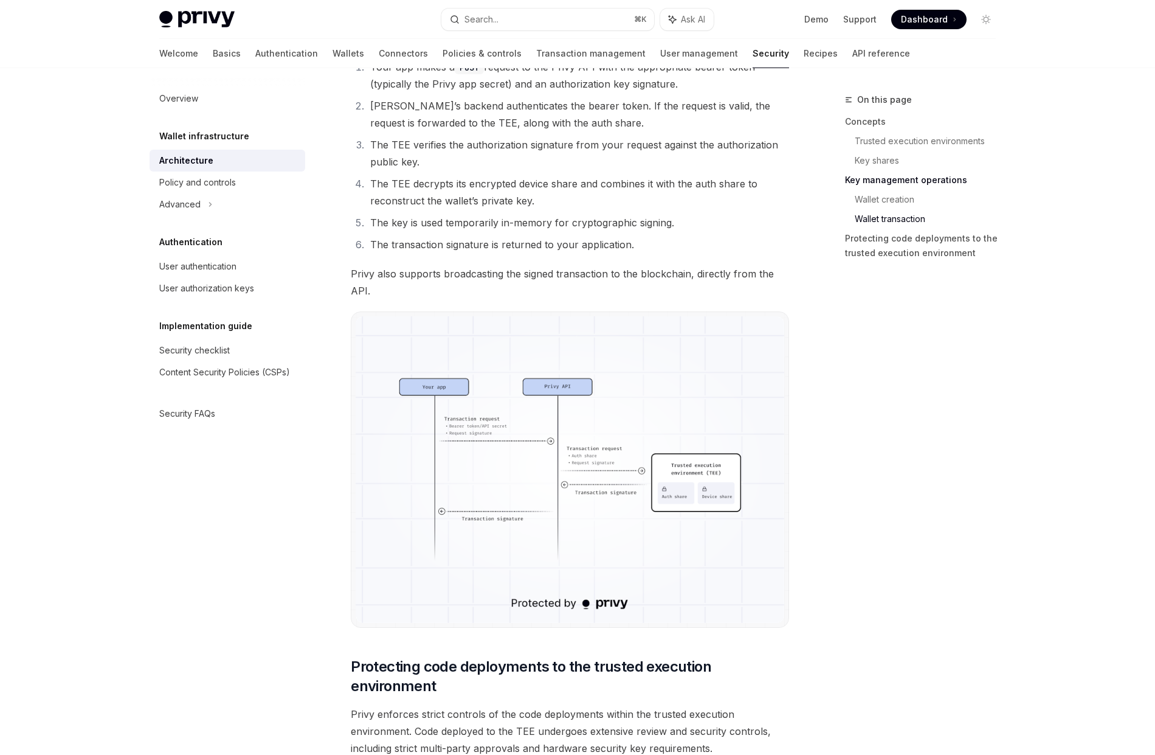 Image resolution: width=1155 pixels, height=755 pixels. Describe the element at coordinates (578, 192) in the screenshot. I see `li: The TEE decrypts its encrypted device share and combines it with the auth share to reconstruct th...` at that location.